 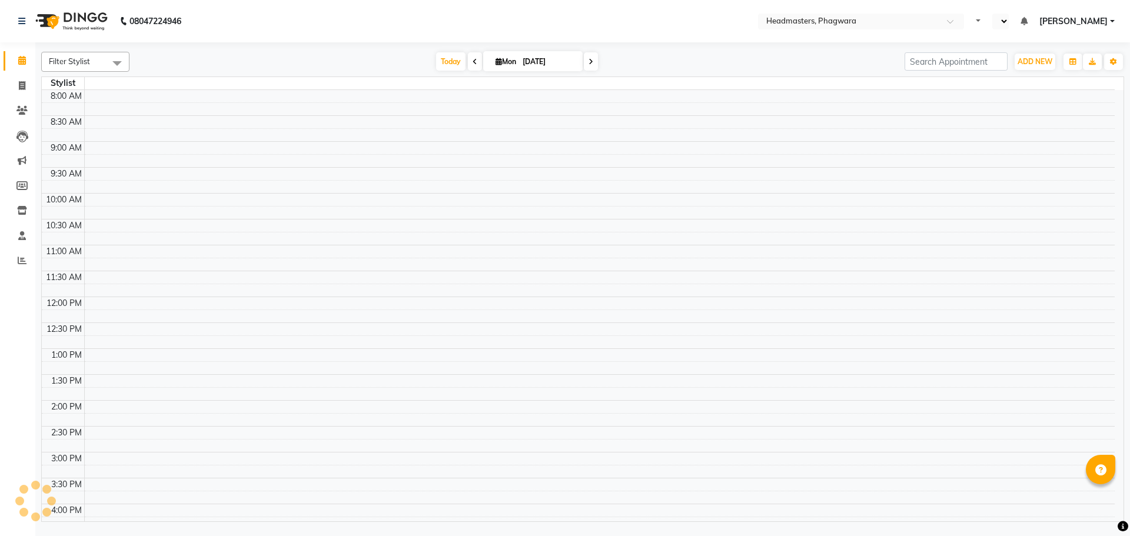 What do you see at coordinates (155, 21) in the screenshot?
I see `b: 08047224946` at bounding box center [155, 21].